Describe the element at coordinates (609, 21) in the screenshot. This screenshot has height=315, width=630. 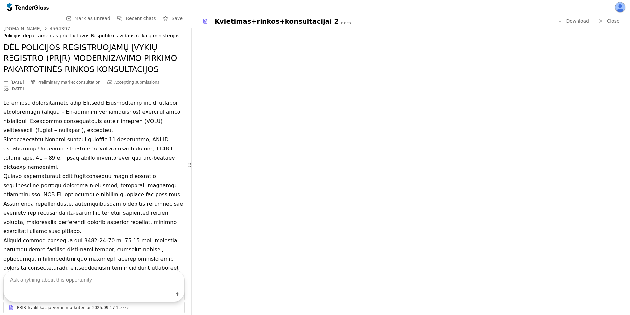
I see `a: Close` at that location.